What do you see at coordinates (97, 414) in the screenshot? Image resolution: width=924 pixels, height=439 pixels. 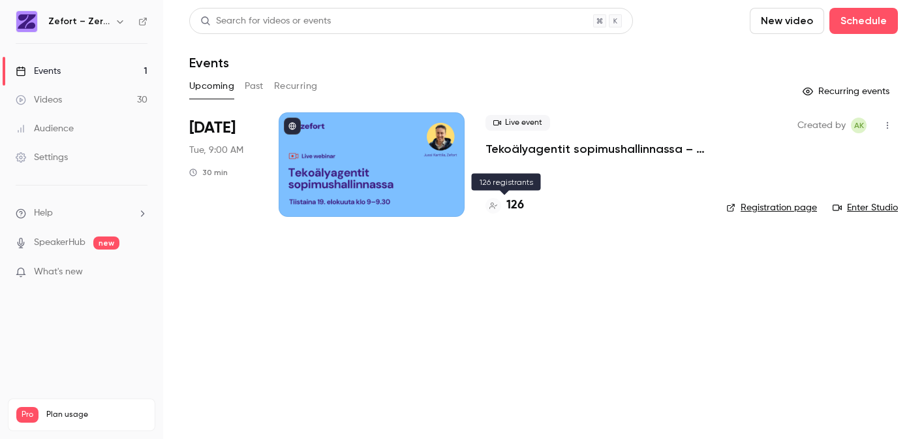 I see `span: Plan usage` at bounding box center [97, 414].